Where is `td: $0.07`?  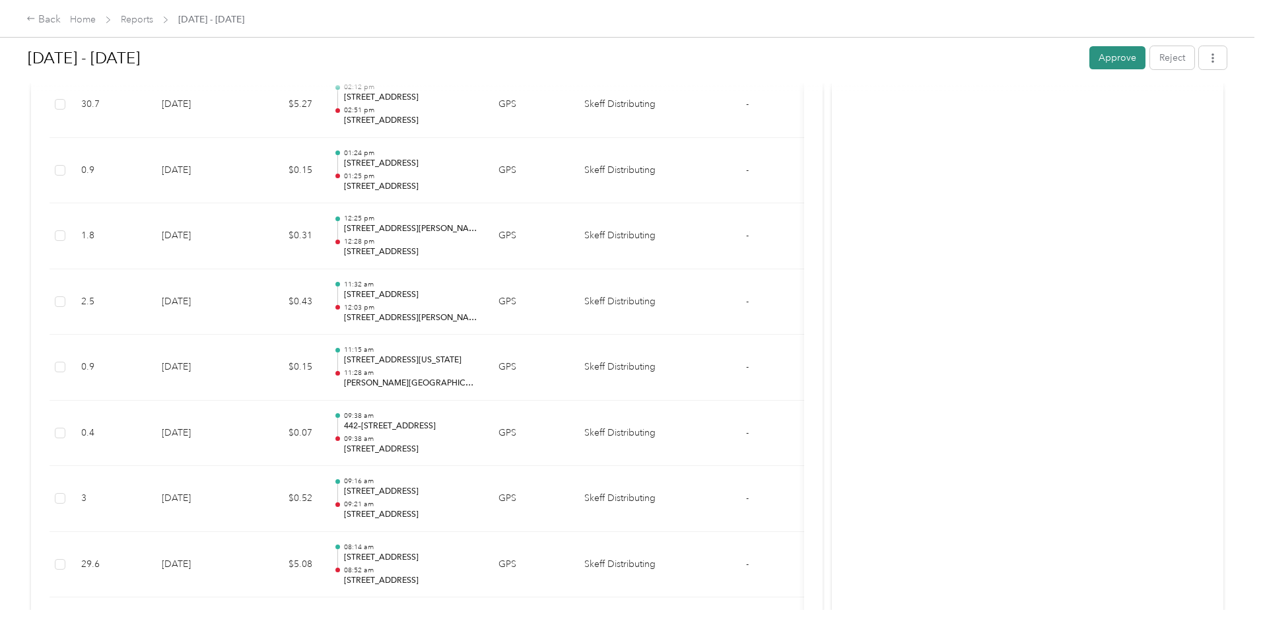 td: $0.07 is located at coordinates (283, 434).